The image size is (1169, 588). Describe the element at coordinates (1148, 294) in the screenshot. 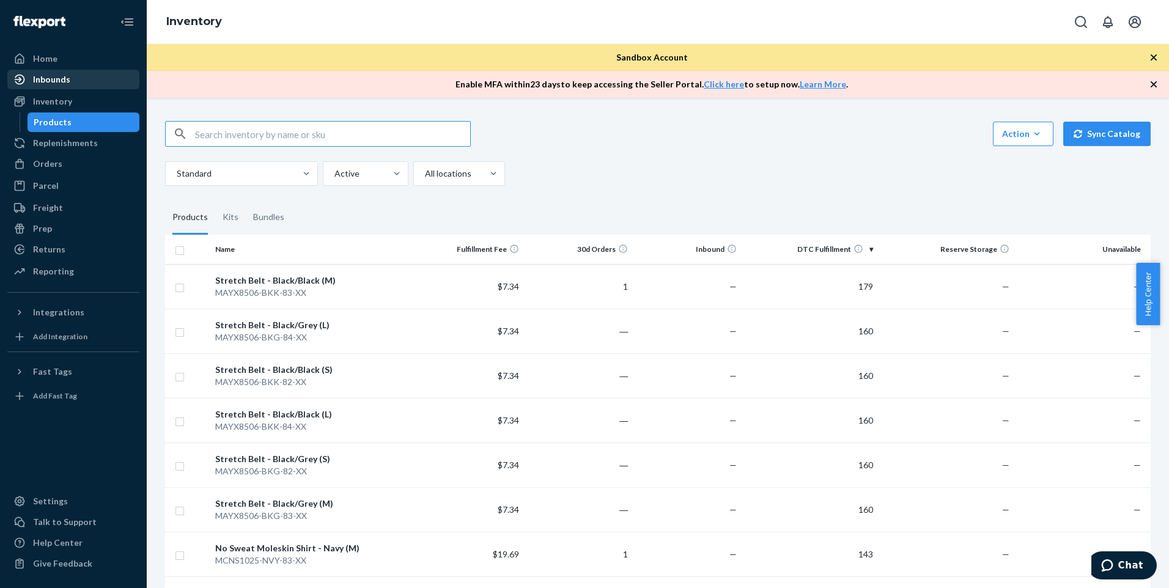

I see `button: Help Center` at that location.